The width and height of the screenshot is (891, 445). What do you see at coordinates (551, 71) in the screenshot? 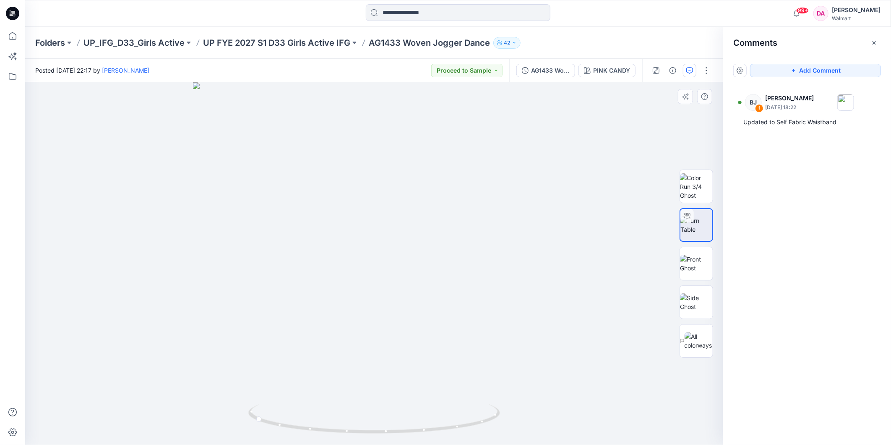
I see `div: AG1433 Woven Jogger Dance` at bounding box center [551, 71].